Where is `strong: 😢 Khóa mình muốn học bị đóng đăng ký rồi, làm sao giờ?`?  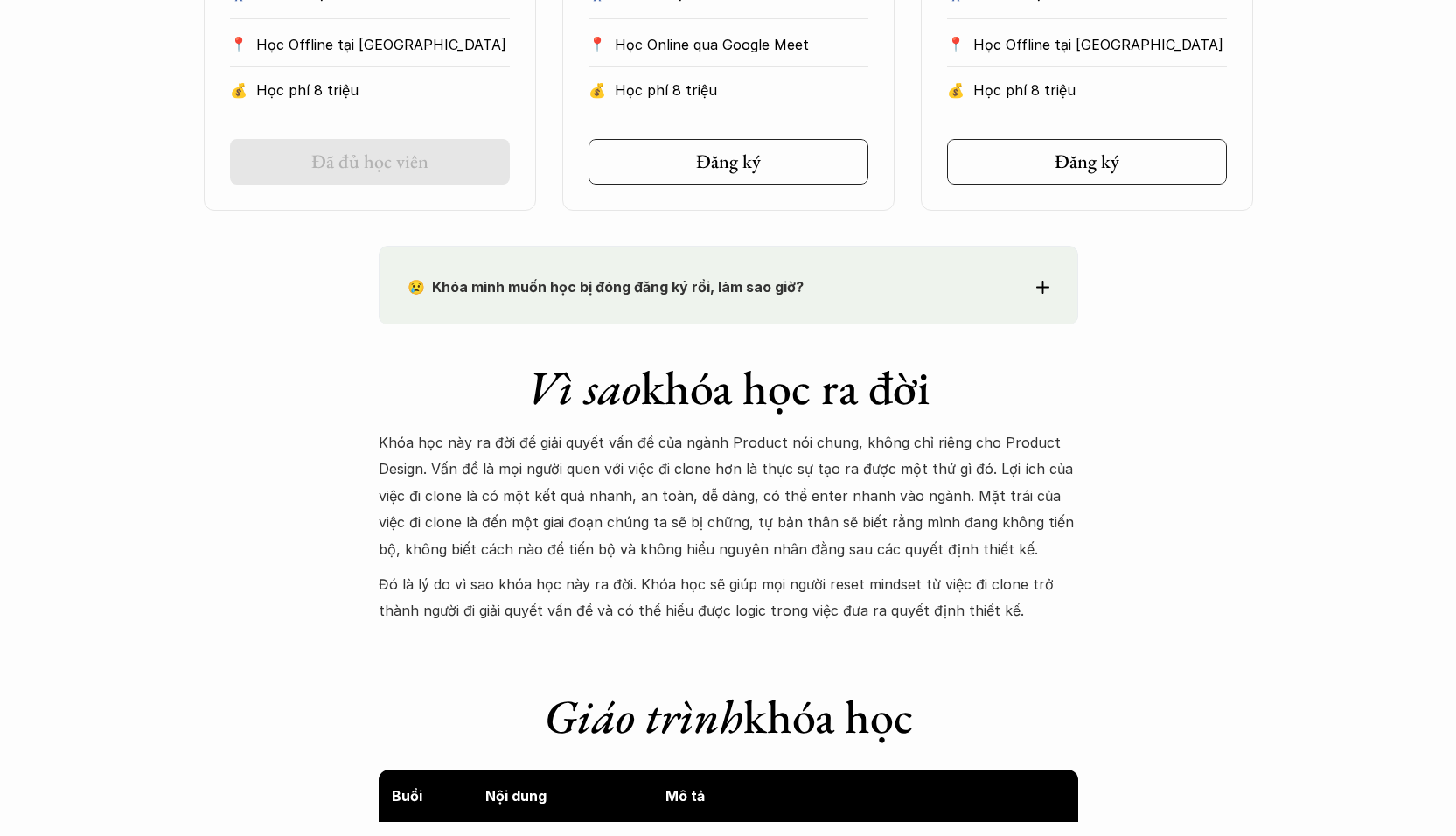
strong: 😢 Khóa mình muốn học bị đóng đăng ký rồi, làm sao giờ? is located at coordinates (605, 287).